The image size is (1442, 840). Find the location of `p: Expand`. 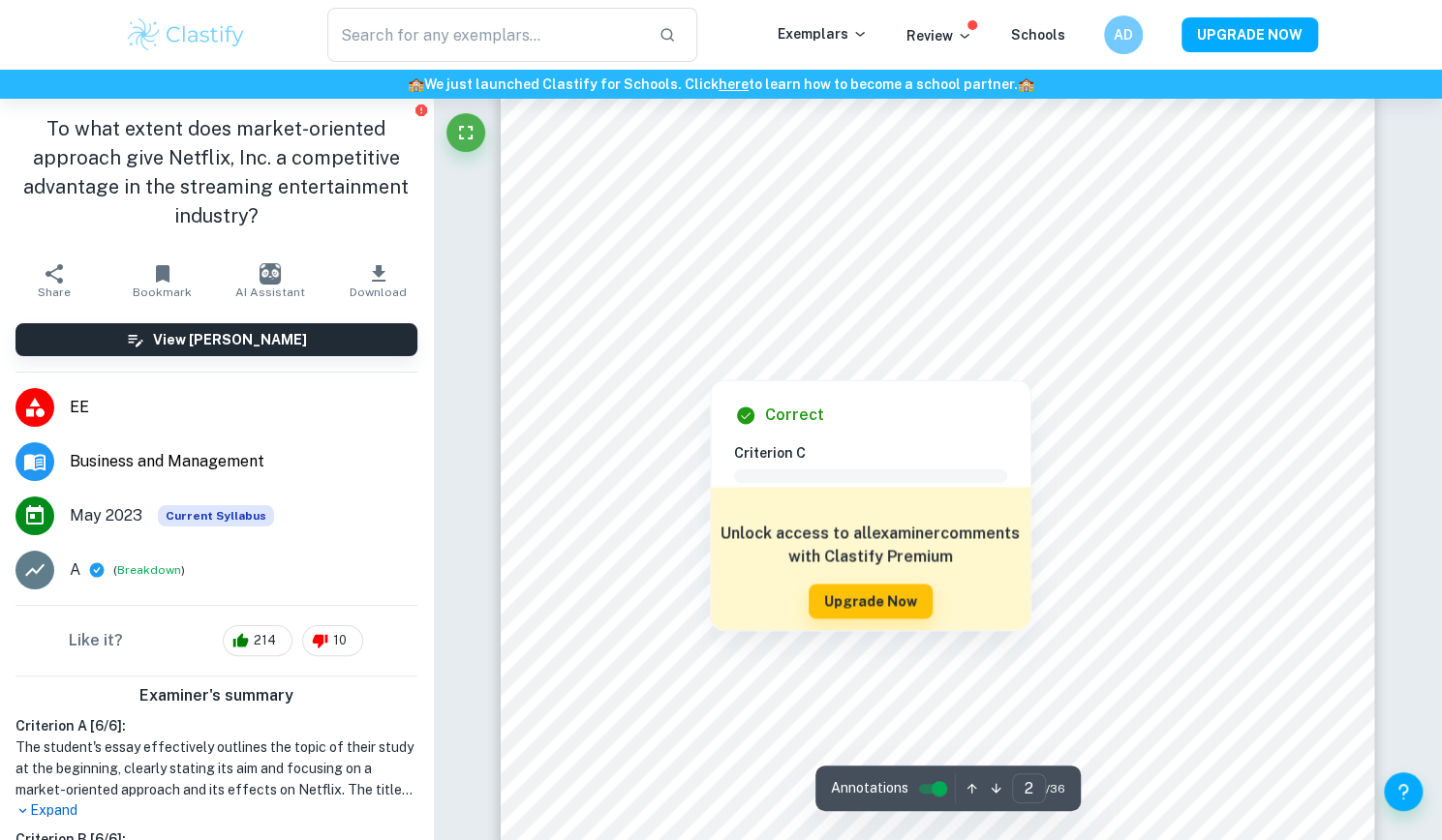

p: Expand is located at coordinates (216, 810).